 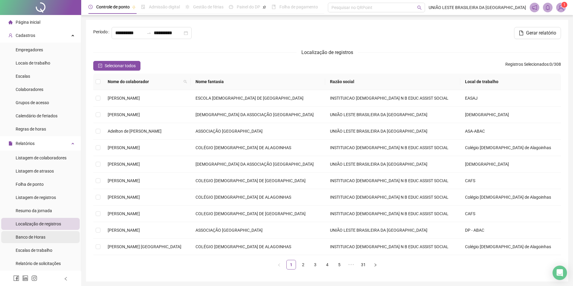 I want to click on td: EASAJ, so click(x=510, y=98).